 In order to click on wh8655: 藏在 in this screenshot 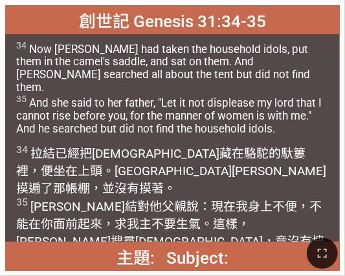, I will do `click(171, 206)`.